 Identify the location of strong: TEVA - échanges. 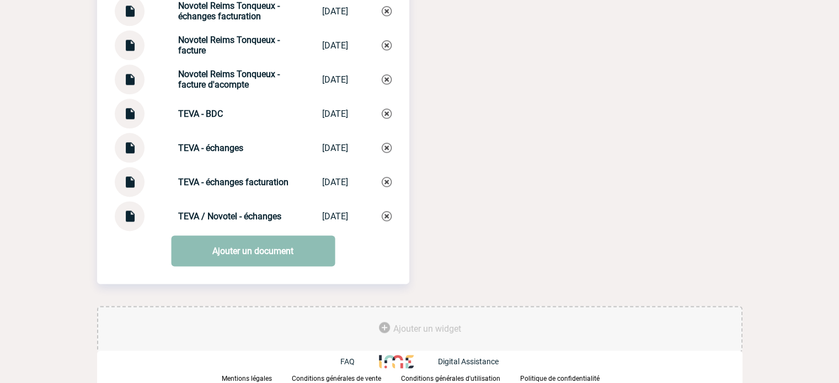
(211, 148).